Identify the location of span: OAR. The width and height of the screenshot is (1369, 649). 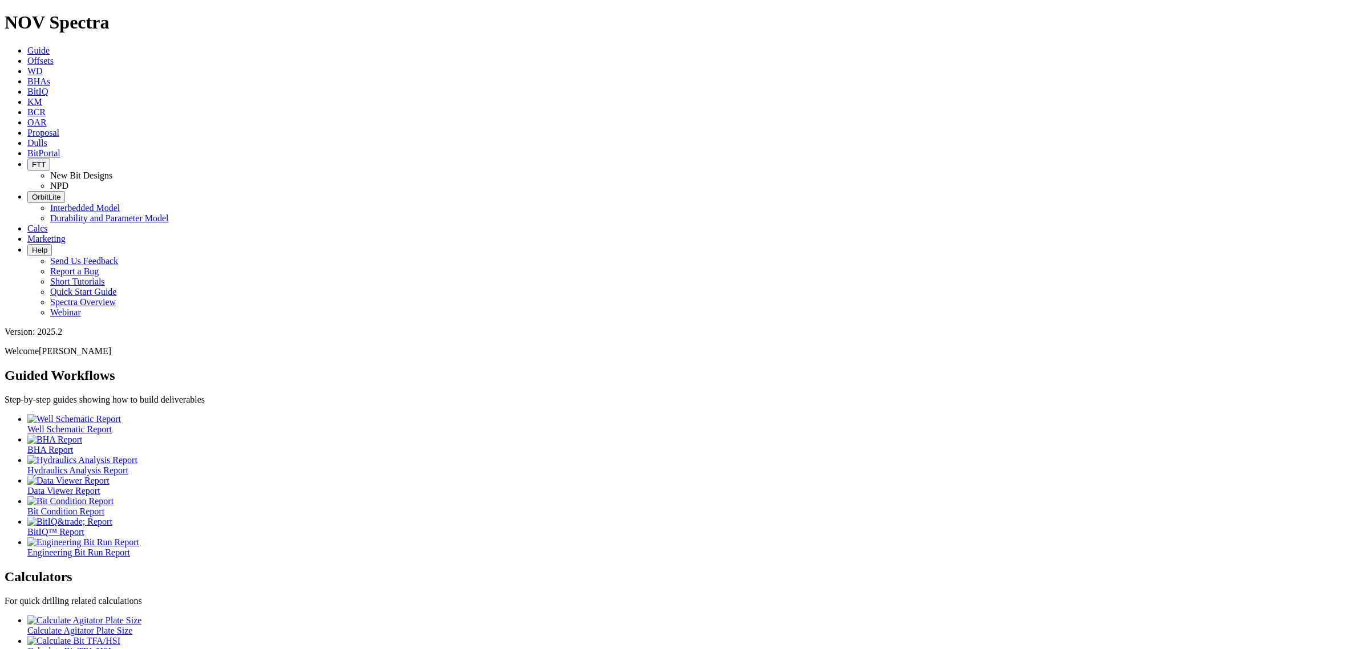
(37, 122).